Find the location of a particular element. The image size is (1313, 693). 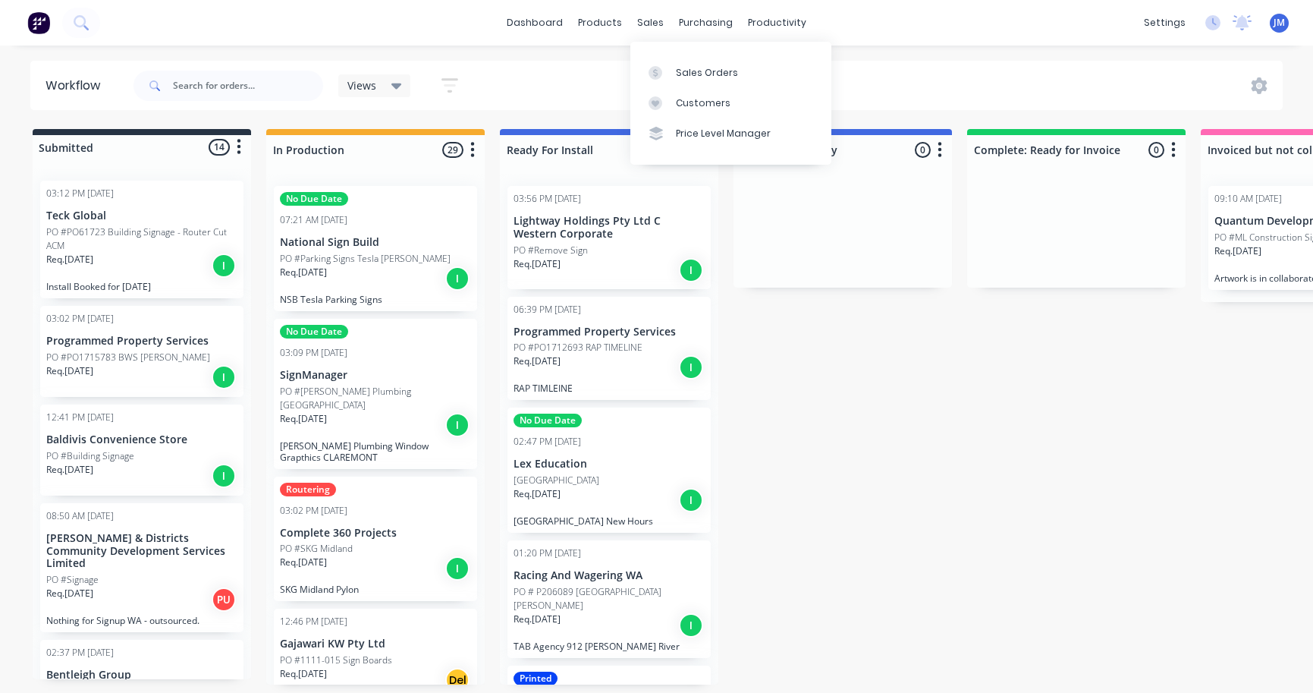

p: Racing And Wagering WA is located at coordinates (609, 575).